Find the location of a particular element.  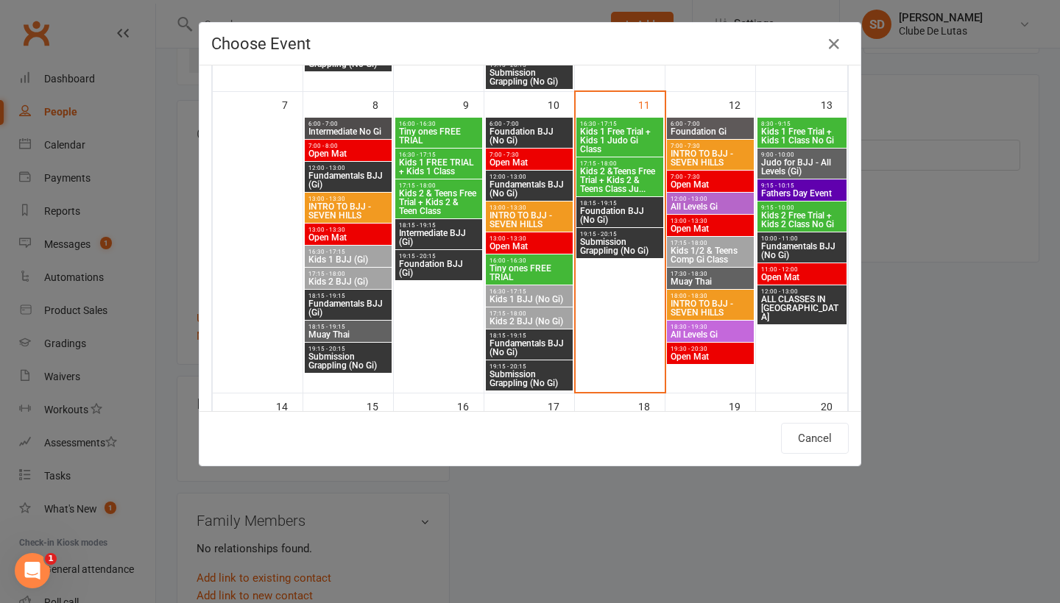

div: 20 is located at coordinates (834, 405).